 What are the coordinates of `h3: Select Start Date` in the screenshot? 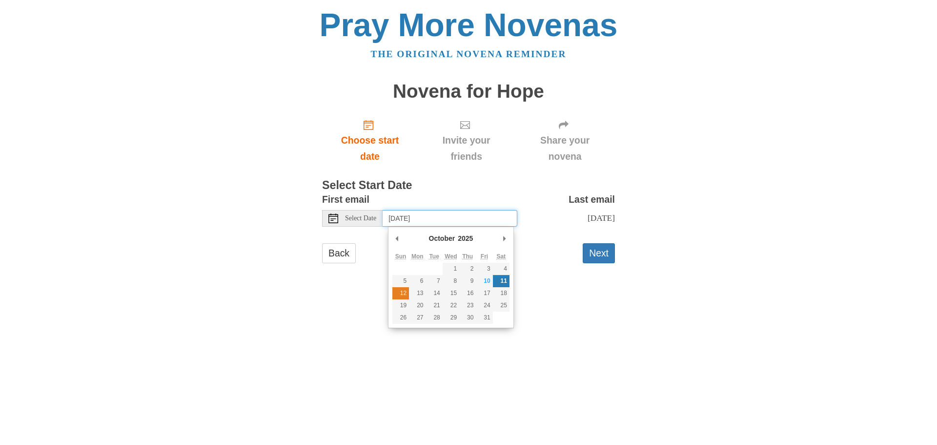 It's located at (469, 186).